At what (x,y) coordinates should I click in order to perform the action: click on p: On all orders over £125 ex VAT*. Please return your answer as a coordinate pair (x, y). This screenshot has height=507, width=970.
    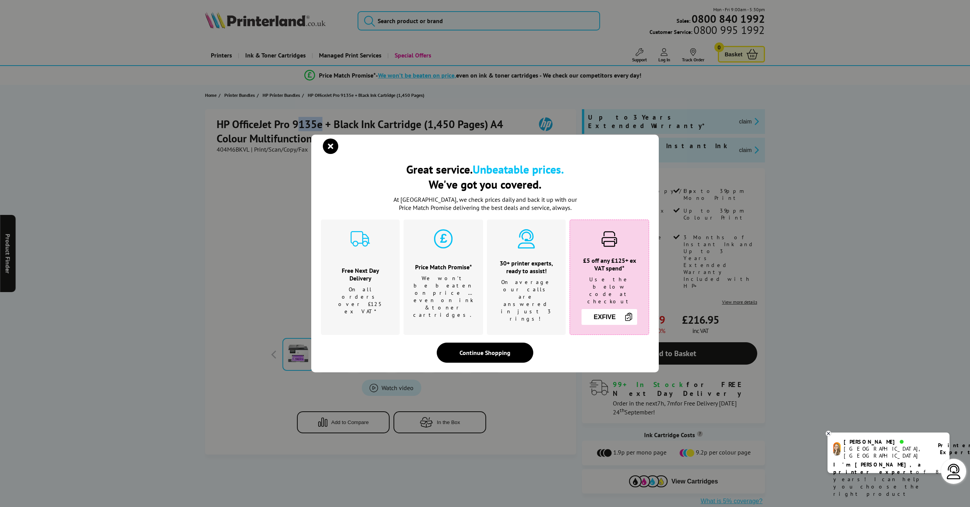
    Looking at the image, I should click on (360, 301).